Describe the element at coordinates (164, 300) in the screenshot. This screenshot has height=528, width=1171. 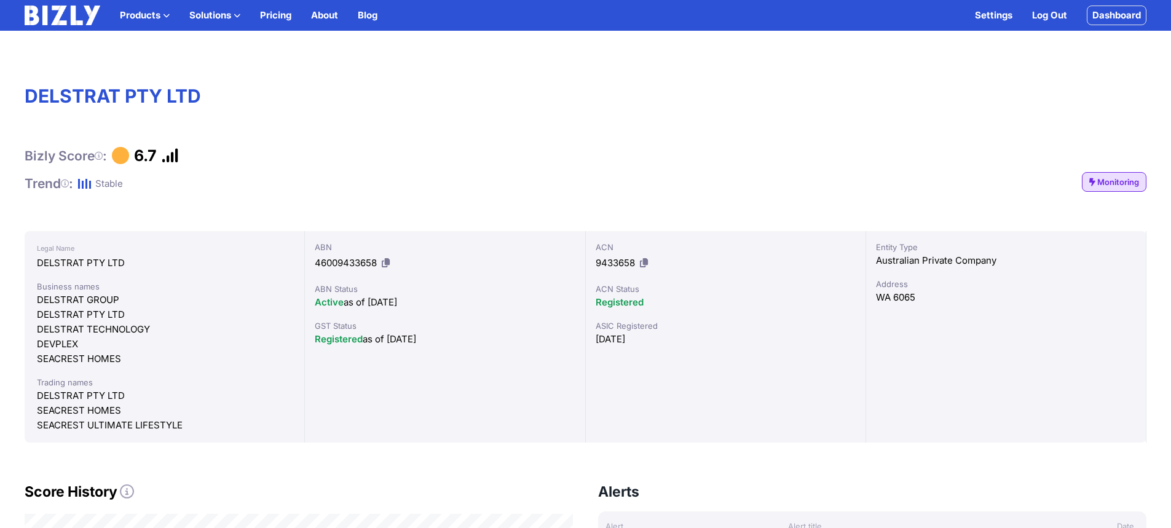
I see `div: DELSTRAT GROUP` at that location.